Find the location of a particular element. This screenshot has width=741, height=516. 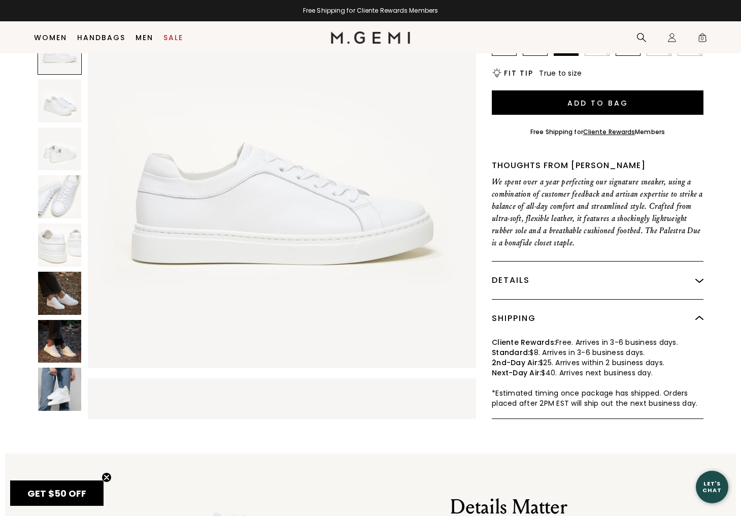

div: Shipping is located at coordinates (597, 318).